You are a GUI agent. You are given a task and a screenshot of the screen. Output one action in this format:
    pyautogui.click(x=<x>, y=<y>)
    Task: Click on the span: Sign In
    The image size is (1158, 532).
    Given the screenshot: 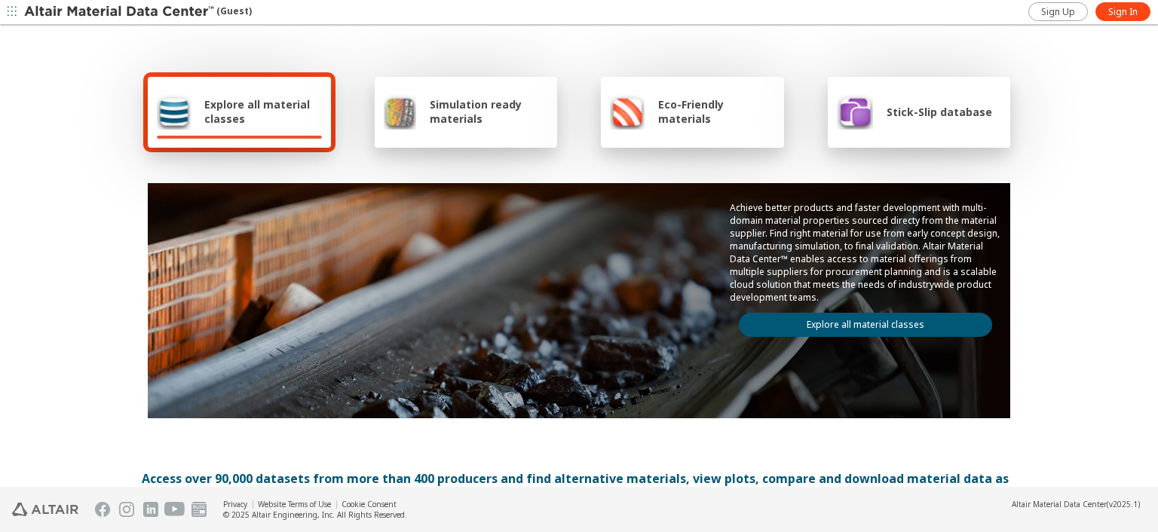 What is the action you would take?
    pyautogui.click(x=1122, y=12)
    